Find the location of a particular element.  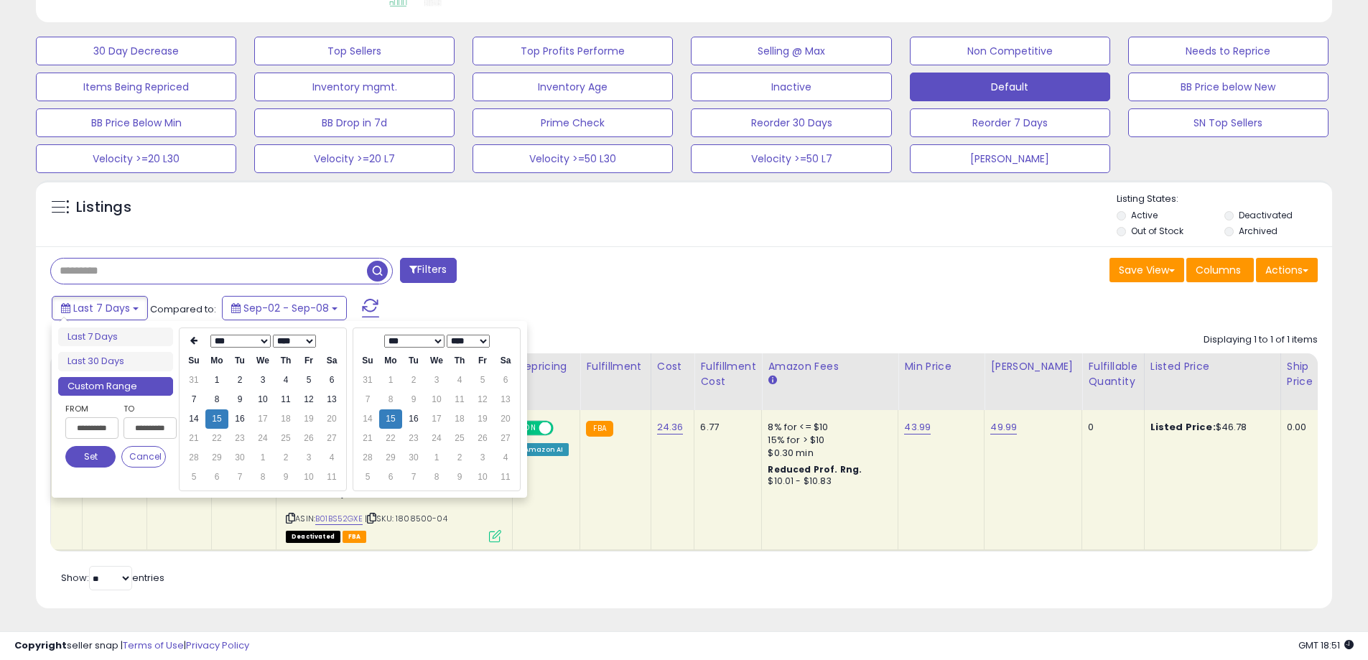

div: 0.00 is located at coordinates (1298, 427).